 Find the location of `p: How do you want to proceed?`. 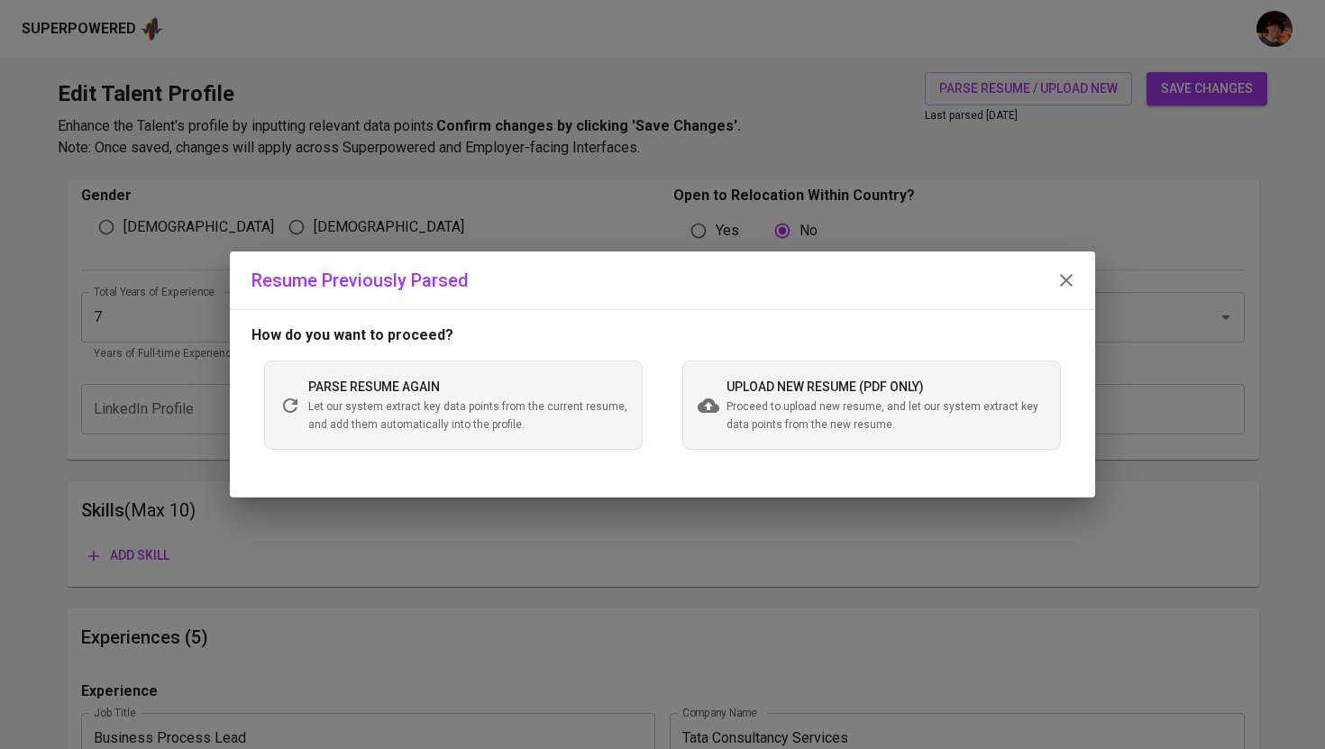

p: How do you want to proceed? is located at coordinates (663, 335).